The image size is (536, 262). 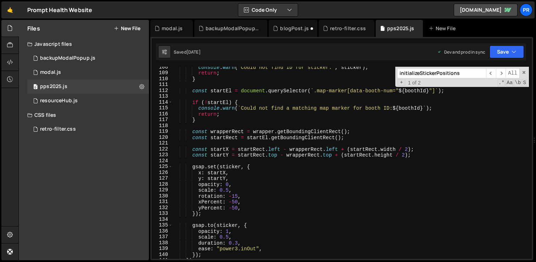 What do you see at coordinates (162, 201) in the screenshot?
I see `div: 131` at bounding box center [162, 201].